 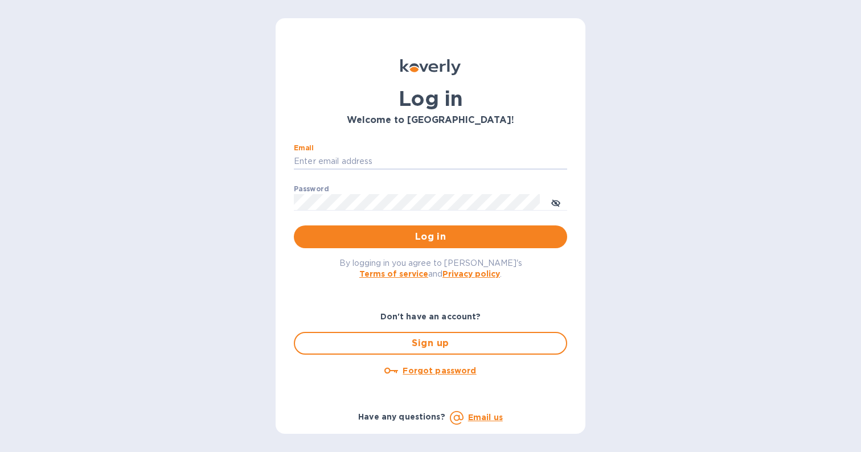 I want to click on input: Enter email address, so click(x=430, y=162).